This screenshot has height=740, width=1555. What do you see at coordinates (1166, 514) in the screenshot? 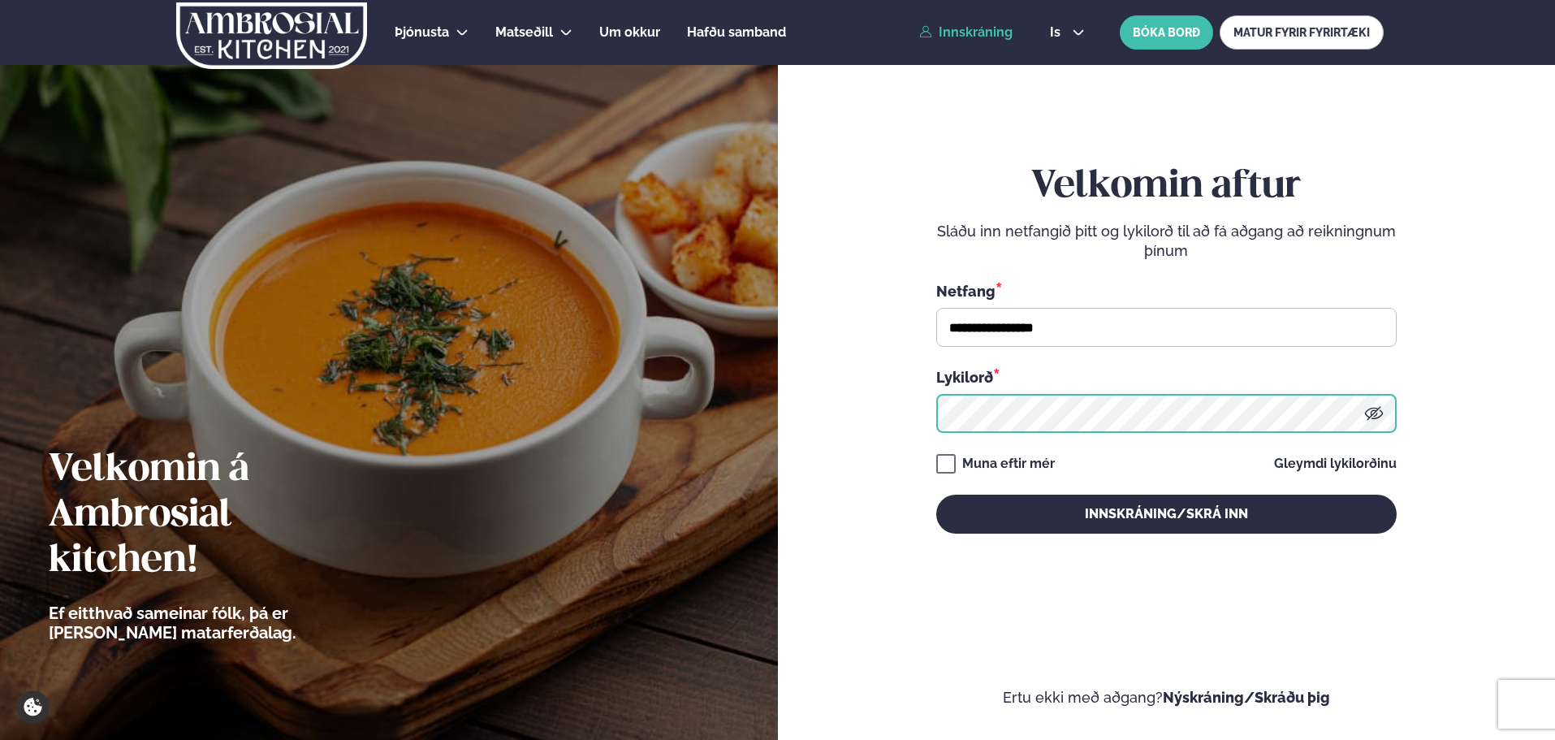
I see `button: Innskráning/Skrá inn` at bounding box center [1166, 514].